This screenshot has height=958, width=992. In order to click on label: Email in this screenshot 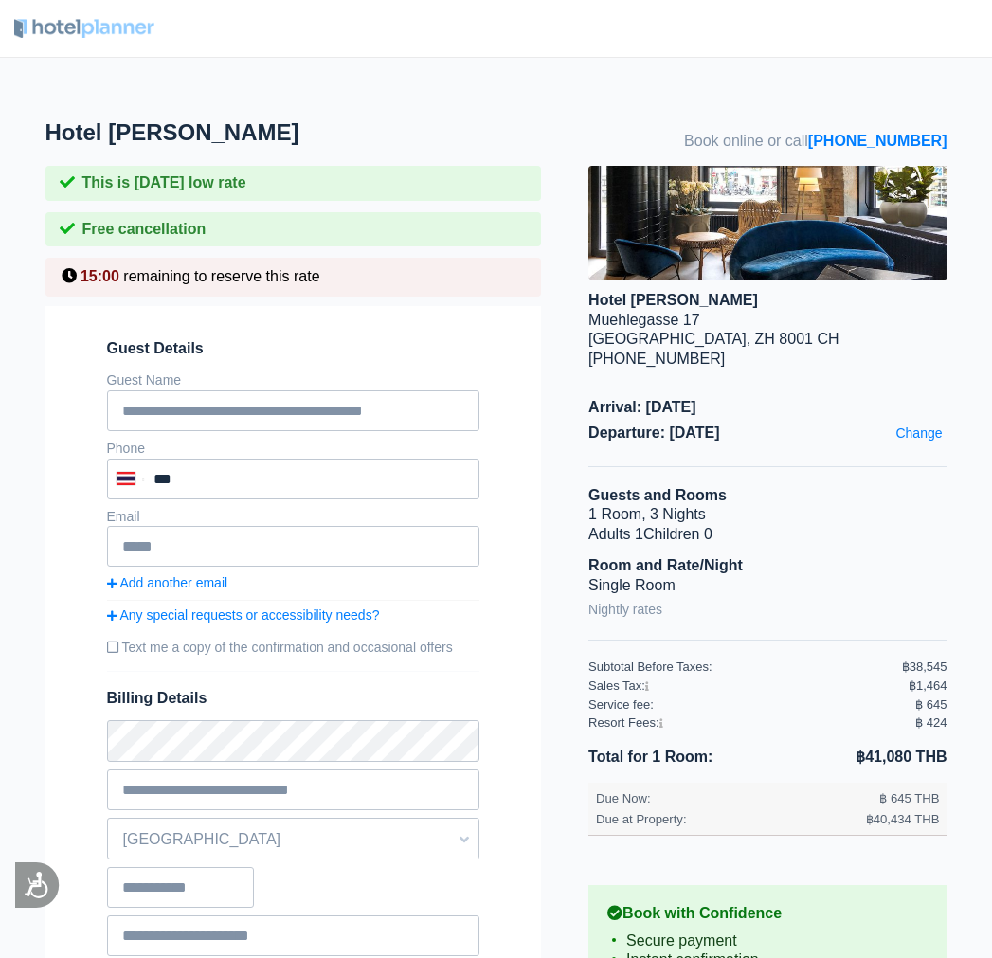, I will do `click(123, 516)`.